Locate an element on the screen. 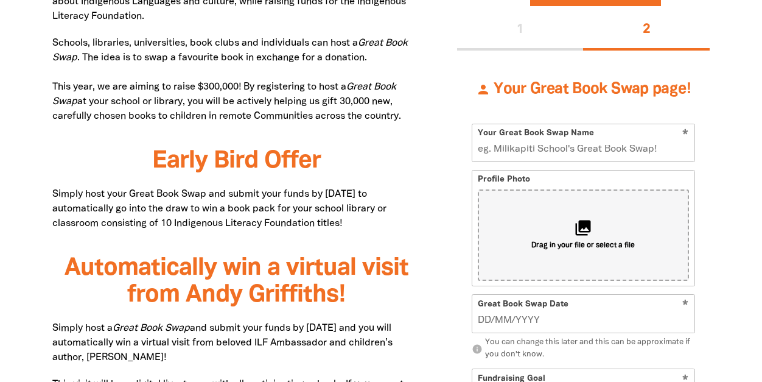  button: Stage 1 is located at coordinates (520, 31).